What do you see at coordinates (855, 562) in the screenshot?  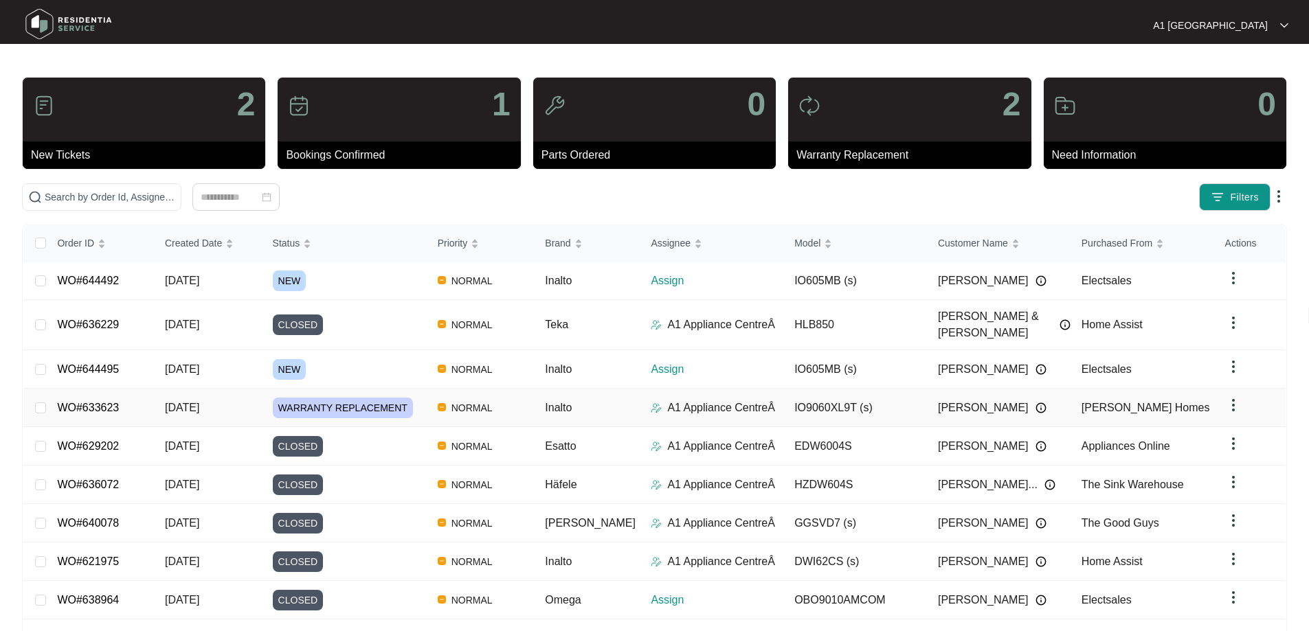 I see `td: DWI62CS (s)` at bounding box center [855, 562].